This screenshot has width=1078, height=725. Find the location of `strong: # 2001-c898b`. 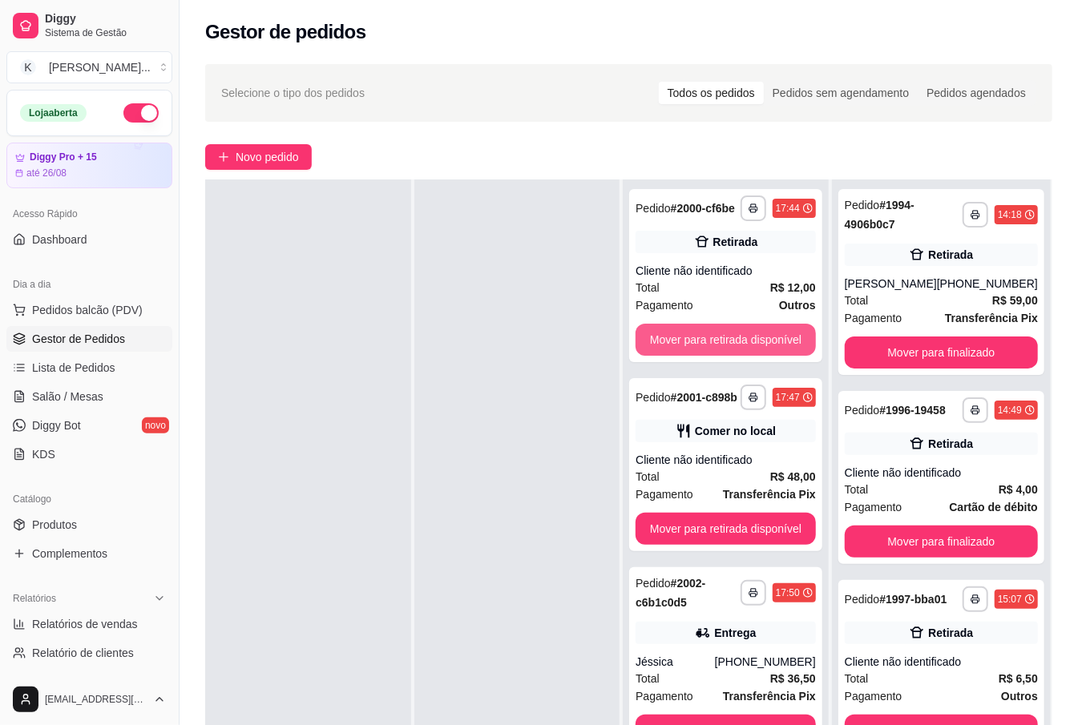

strong: # 2001-c898b is located at coordinates (704, 398).